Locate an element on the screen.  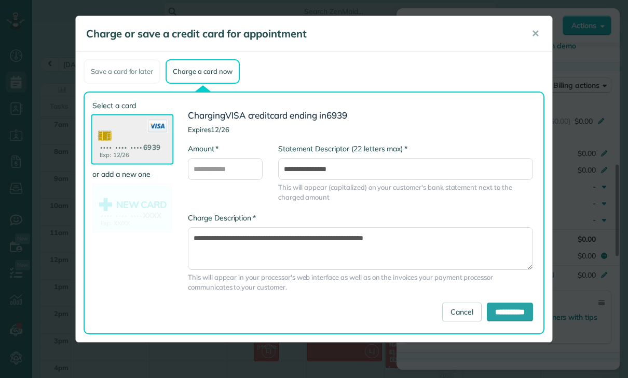
span: credit is located at coordinates (259, 115).